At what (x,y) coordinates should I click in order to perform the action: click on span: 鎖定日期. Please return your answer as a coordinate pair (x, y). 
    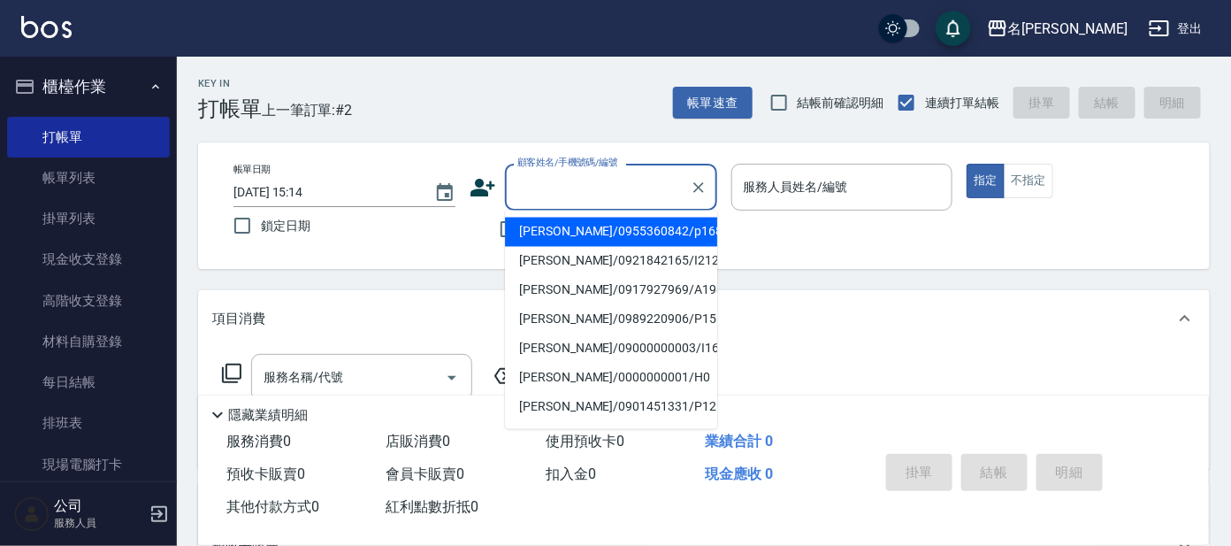
    Looking at the image, I should click on (286, 225).